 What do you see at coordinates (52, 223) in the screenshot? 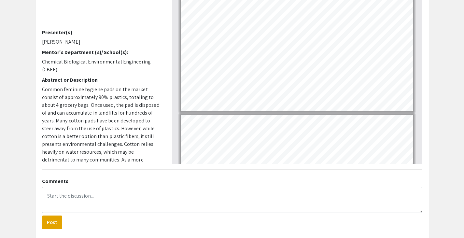
I see `button: Post` at bounding box center [52, 223].